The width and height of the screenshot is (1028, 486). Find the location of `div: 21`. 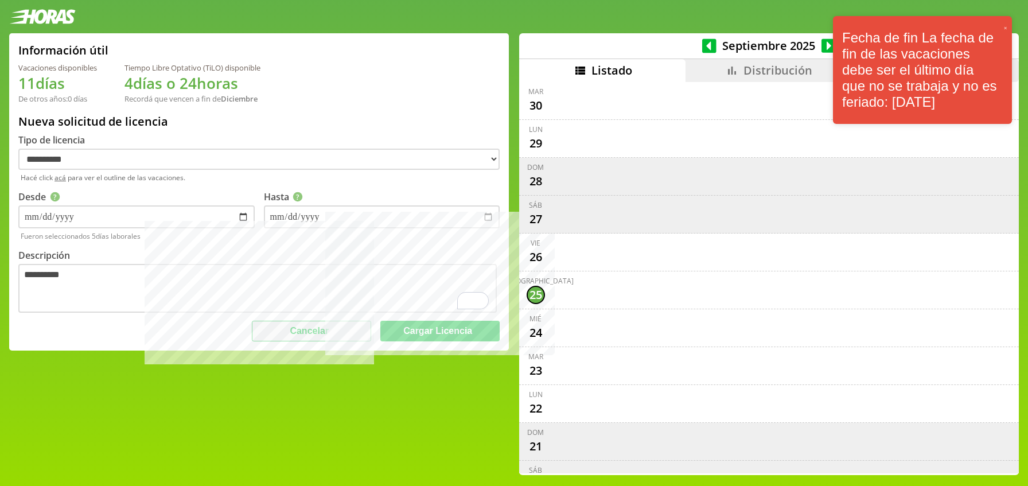

div: 21 is located at coordinates (536, 446).